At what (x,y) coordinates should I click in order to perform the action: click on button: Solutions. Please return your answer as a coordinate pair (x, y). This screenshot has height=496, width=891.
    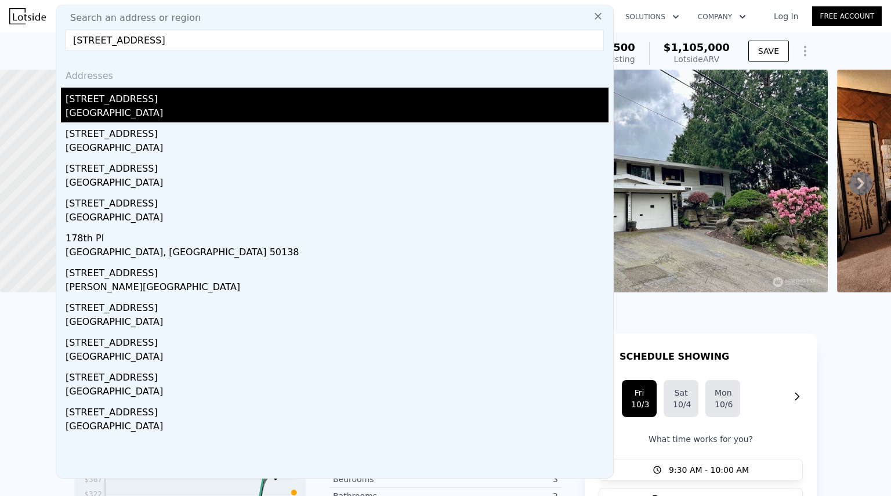
    Looking at the image, I should click on (652, 17).